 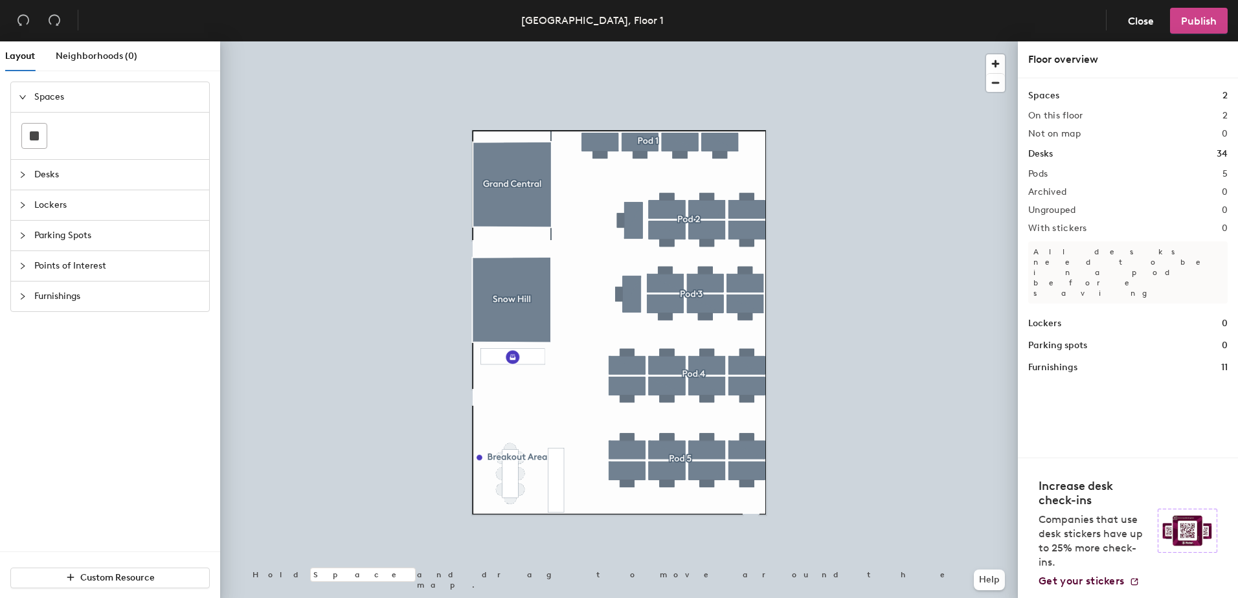 I want to click on h2: With stickers, so click(x=1057, y=229).